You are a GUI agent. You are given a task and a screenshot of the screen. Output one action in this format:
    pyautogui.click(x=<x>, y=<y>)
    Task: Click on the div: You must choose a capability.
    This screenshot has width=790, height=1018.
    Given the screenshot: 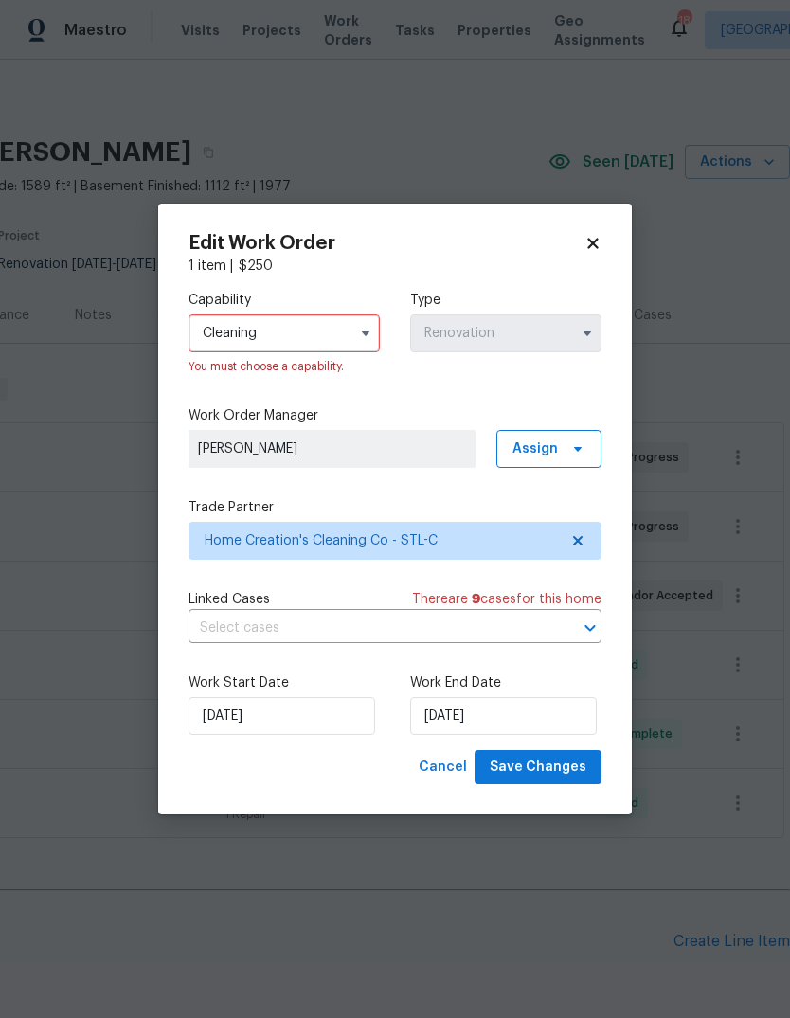 What is the action you would take?
    pyautogui.click(x=284, y=366)
    